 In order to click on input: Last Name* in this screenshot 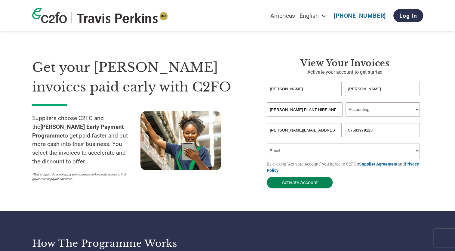, I will do `click(382, 89)`.